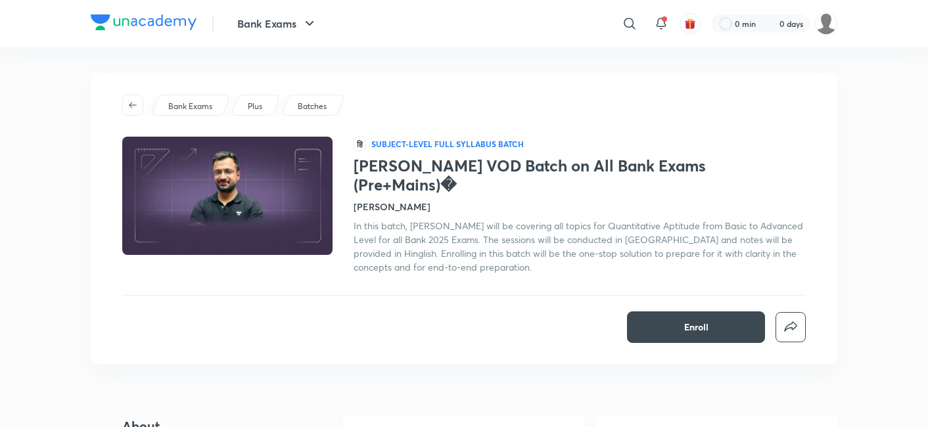 The width and height of the screenshot is (928, 427). I want to click on span: Enroll, so click(696, 327).